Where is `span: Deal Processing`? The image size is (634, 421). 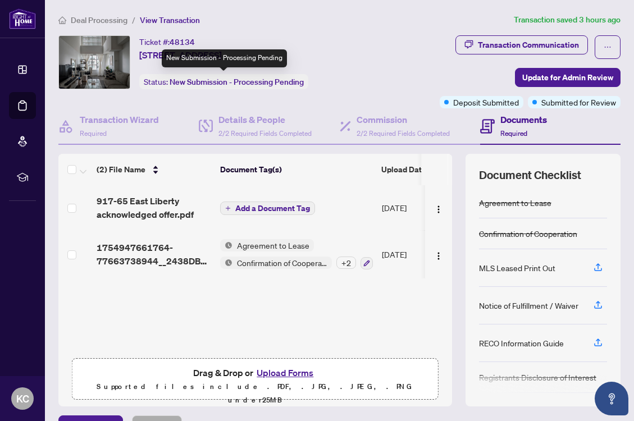
span: Deal Processing is located at coordinates (99, 20).